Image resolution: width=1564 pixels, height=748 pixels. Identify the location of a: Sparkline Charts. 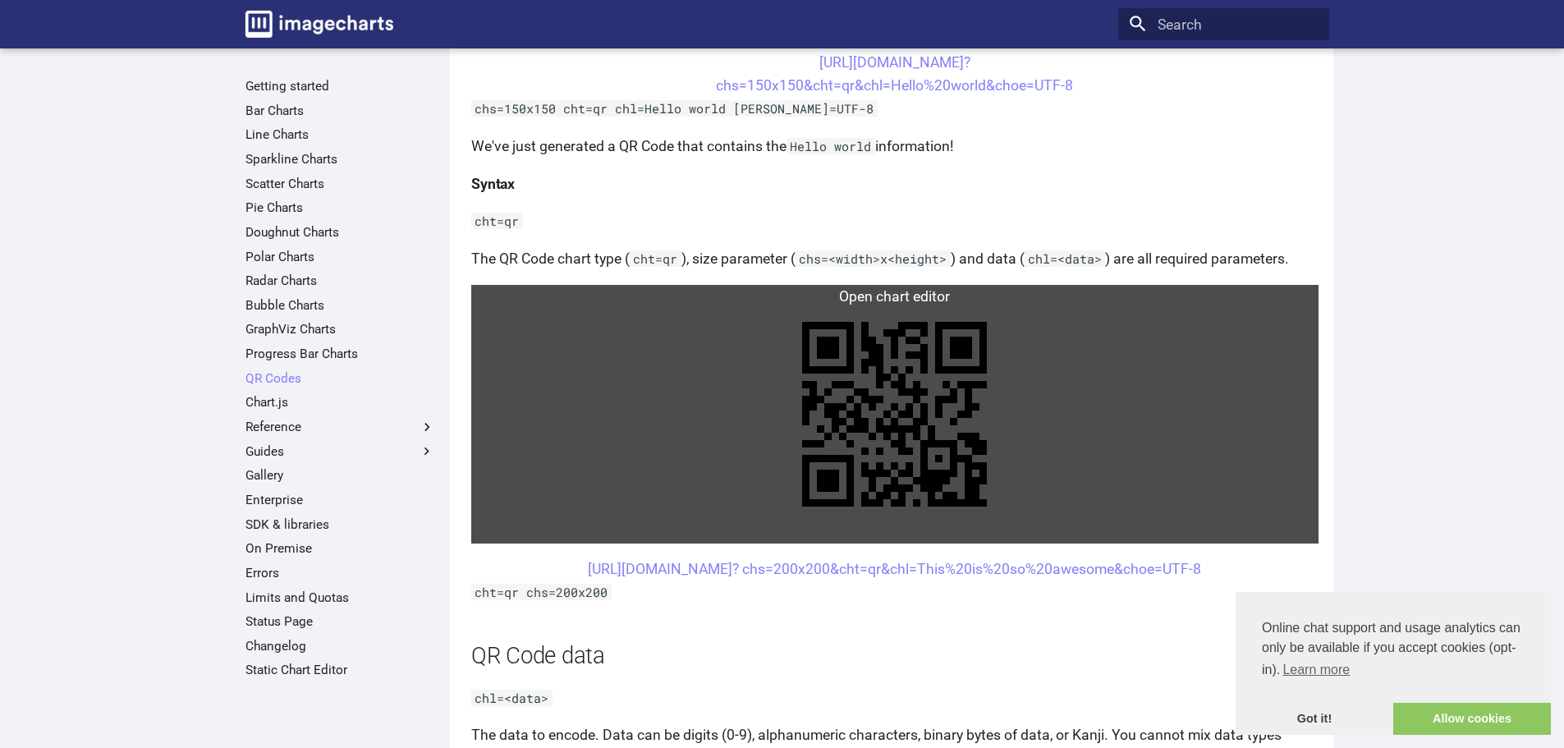
(340, 159).